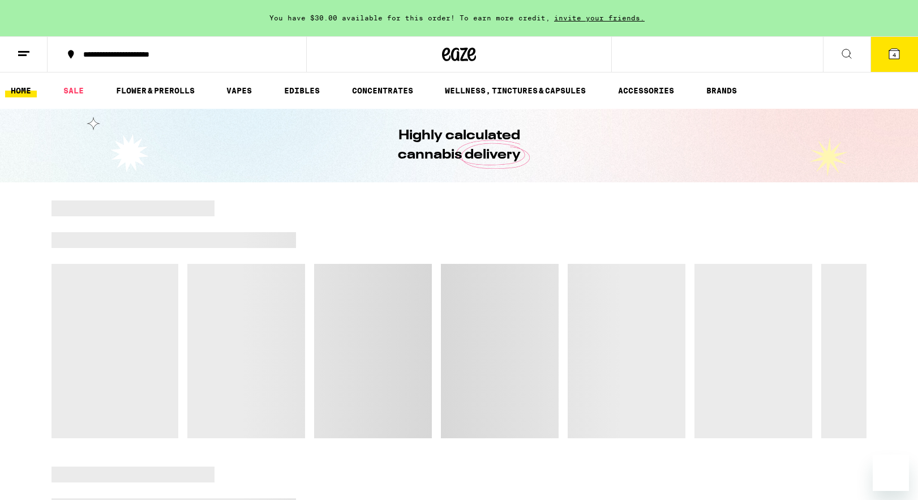 Image resolution: width=918 pixels, height=500 pixels. Describe the element at coordinates (74, 91) in the screenshot. I see `a: SALE` at that location.